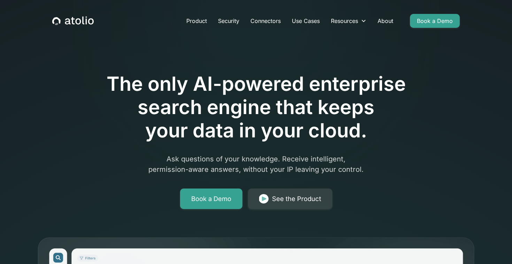 This screenshot has width=512, height=264. Describe the element at coordinates (265, 21) in the screenshot. I see `a: Connectors` at that location.